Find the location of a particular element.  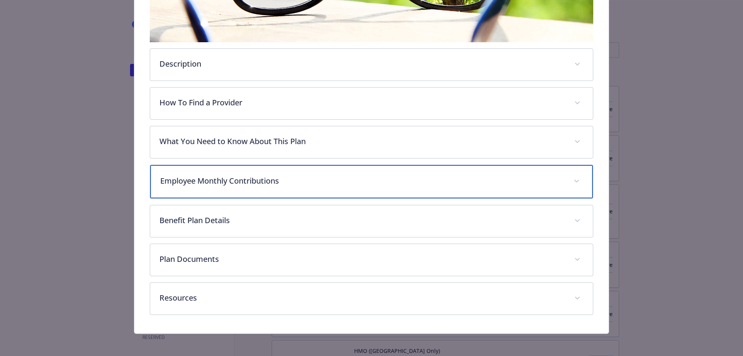

p: Benefit Plan Details is located at coordinates (362, 220).